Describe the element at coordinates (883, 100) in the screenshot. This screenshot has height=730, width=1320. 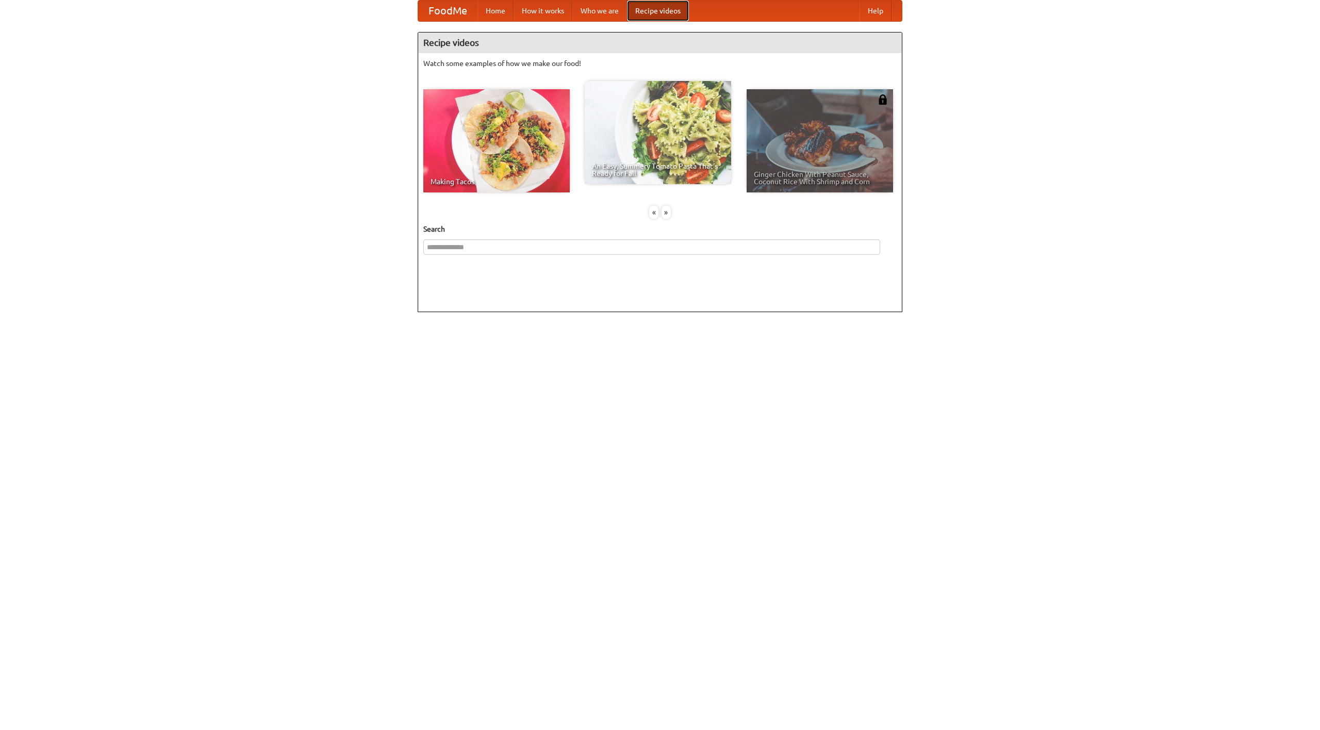
I see `img: 483408.png` at that location.